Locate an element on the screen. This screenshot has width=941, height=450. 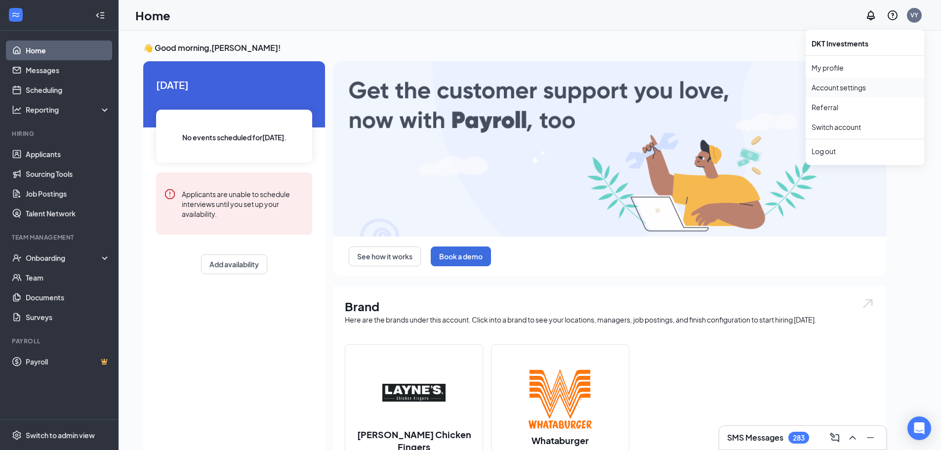
button: Add availability is located at coordinates (234, 264).